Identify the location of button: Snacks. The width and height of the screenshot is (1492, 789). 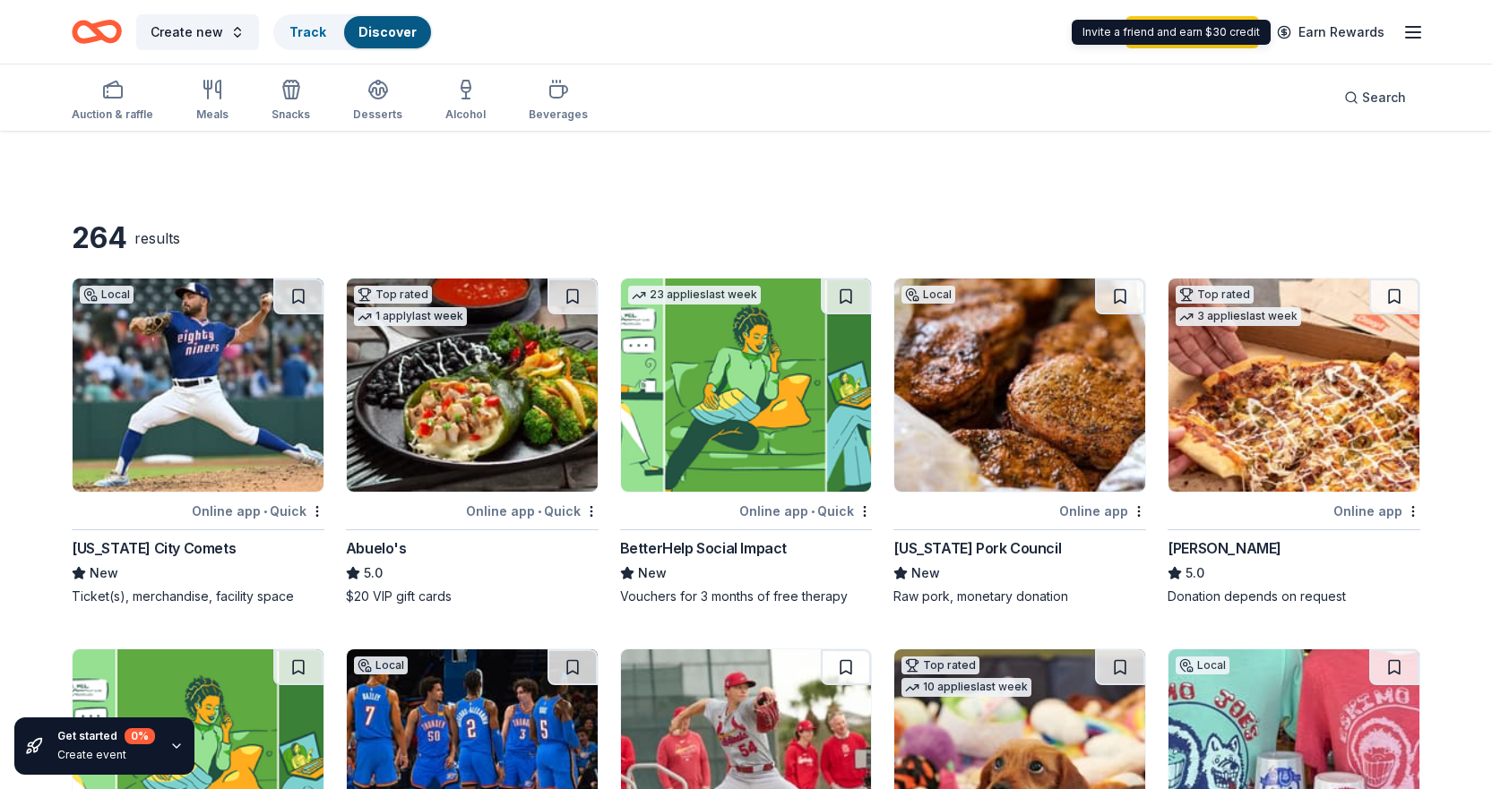
(290, 101).